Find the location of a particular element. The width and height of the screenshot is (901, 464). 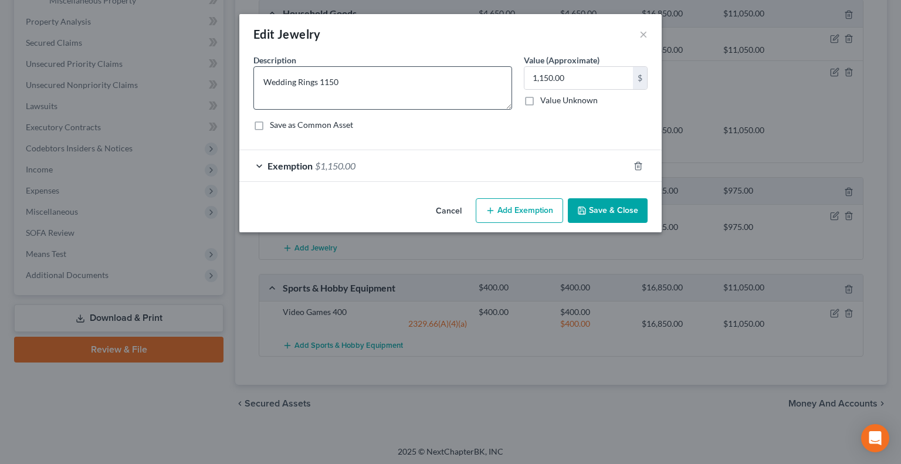

label: Value Unknown is located at coordinates (569, 100).